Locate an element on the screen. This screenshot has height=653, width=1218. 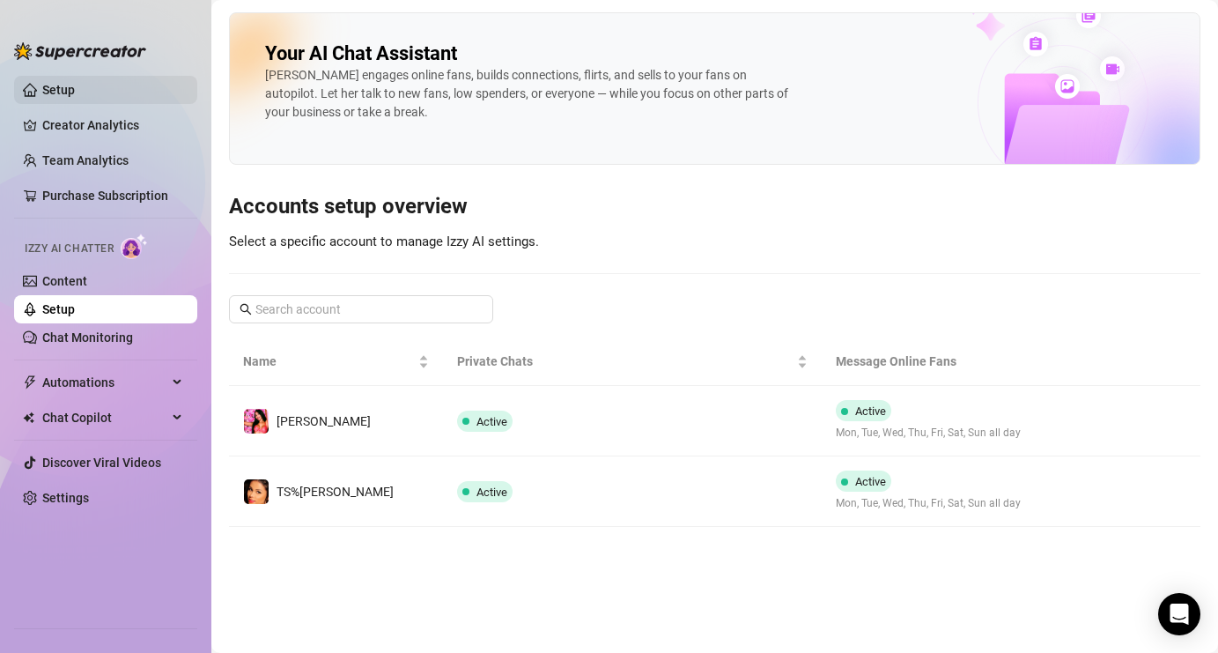
a: Purchase Subscription is located at coordinates (113, 196).